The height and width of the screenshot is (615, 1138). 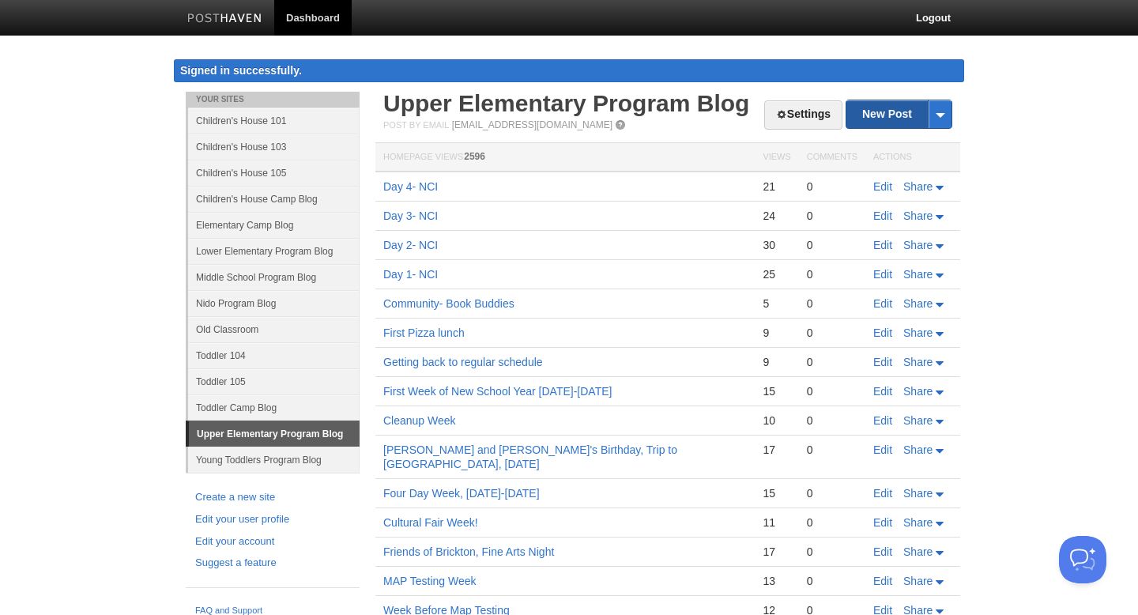 I want to click on a: Day 1- NCI, so click(x=410, y=274).